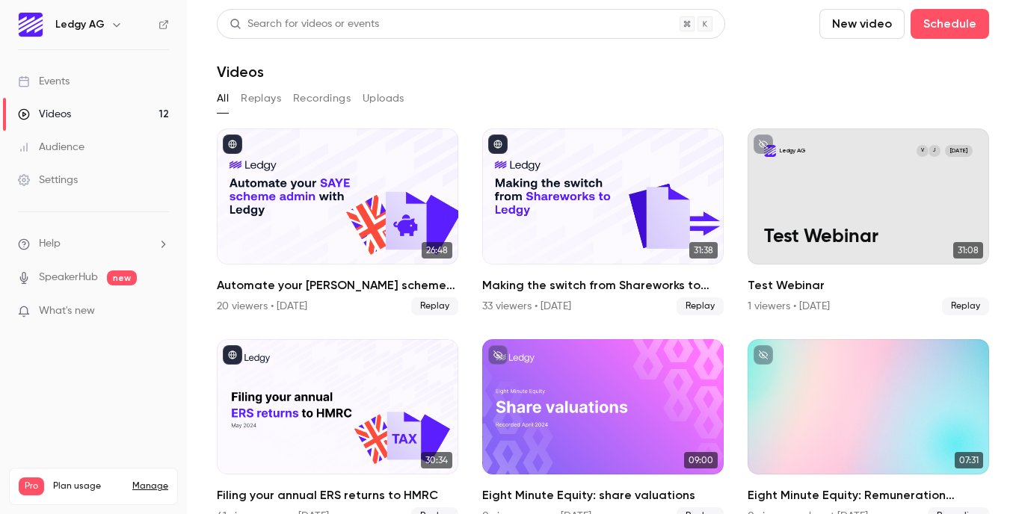 The width and height of the screenshot is (1019, 514). I want to click on li: Making the switch from Shareworks to Ledgy, so click(602, 222).